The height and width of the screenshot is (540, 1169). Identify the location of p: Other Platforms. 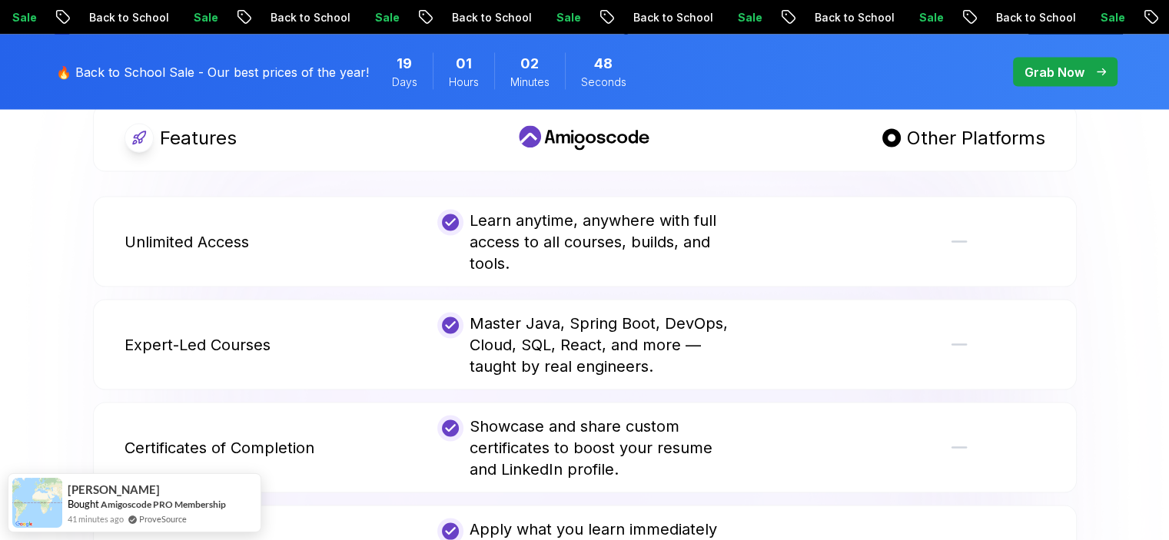
(976, 138).